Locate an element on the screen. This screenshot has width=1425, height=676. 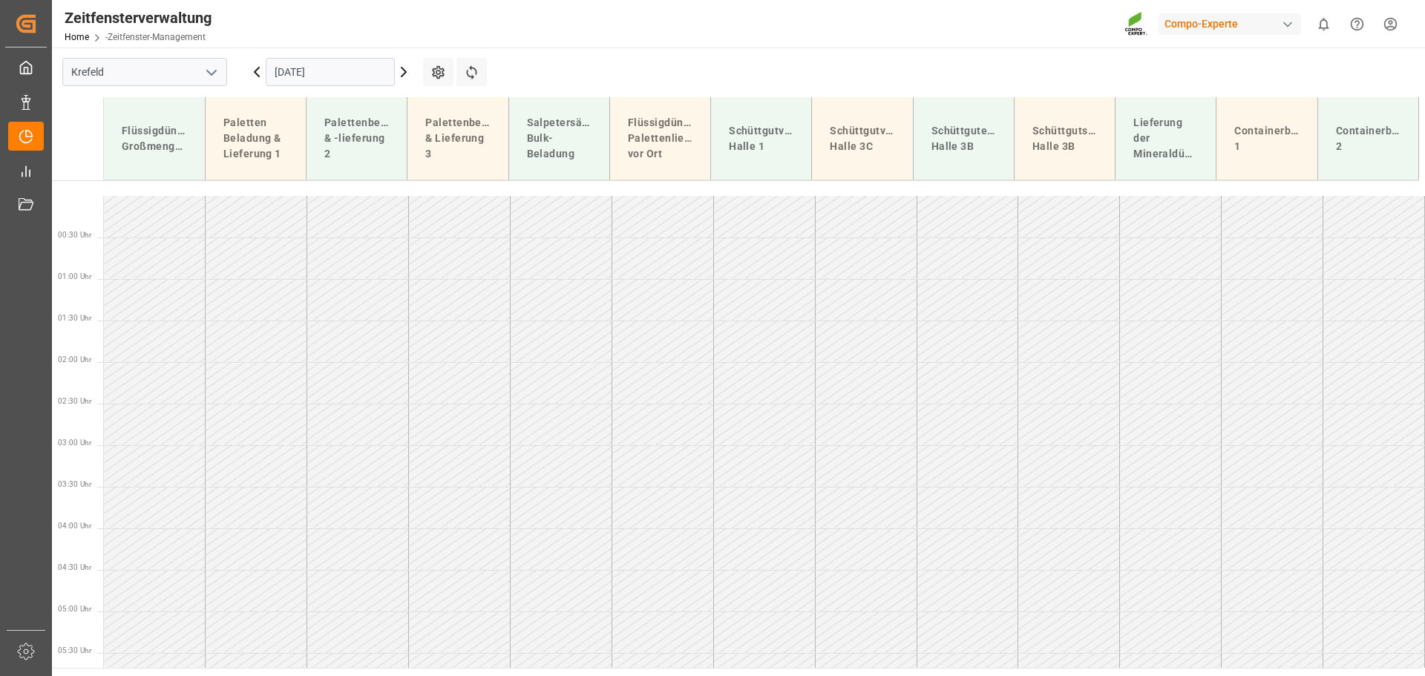
font: Home is located at coordinates (76, 37).